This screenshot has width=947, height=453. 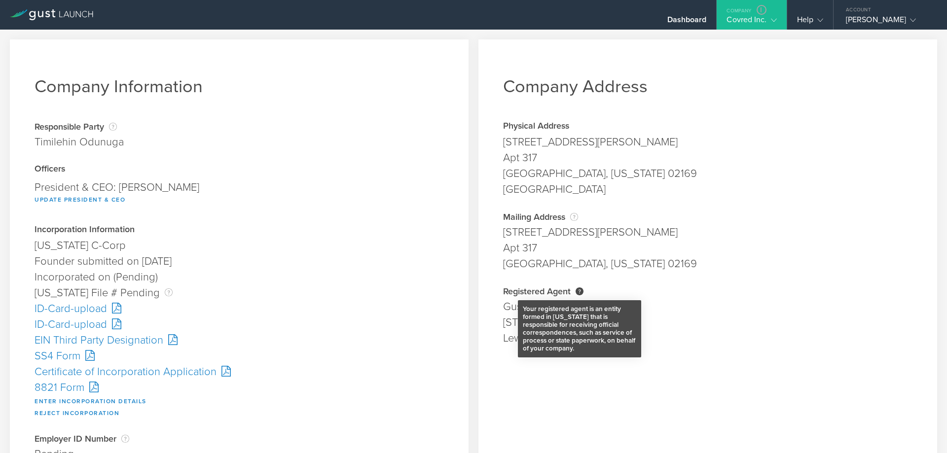 What do you see at coordinates (708, 292) in the screenshot?
I see `div: Registered Agent` at bounding box center [708, 292].